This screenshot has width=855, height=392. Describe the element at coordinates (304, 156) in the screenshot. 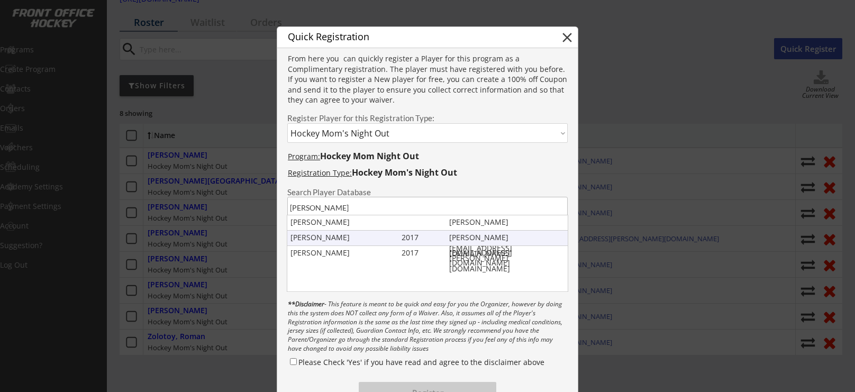

I see `u: Program:` at that location.